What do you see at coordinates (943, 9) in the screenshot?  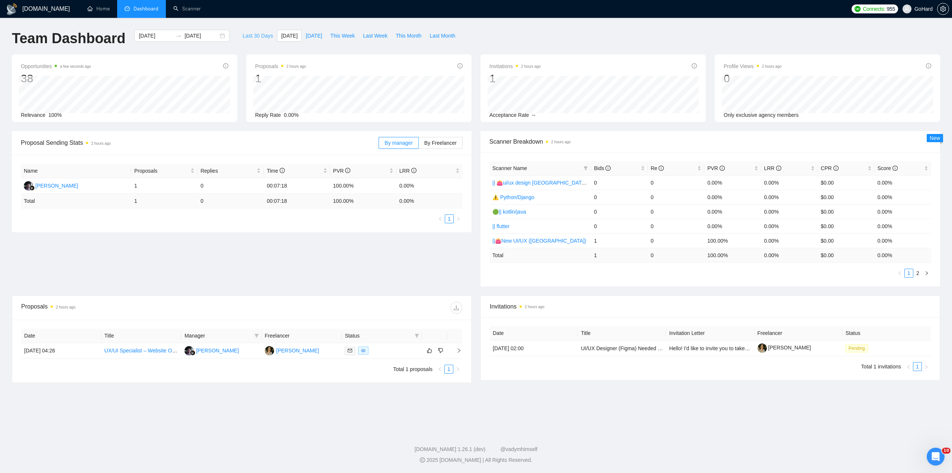 I see `a: setting` at bounding box center [943, 9].